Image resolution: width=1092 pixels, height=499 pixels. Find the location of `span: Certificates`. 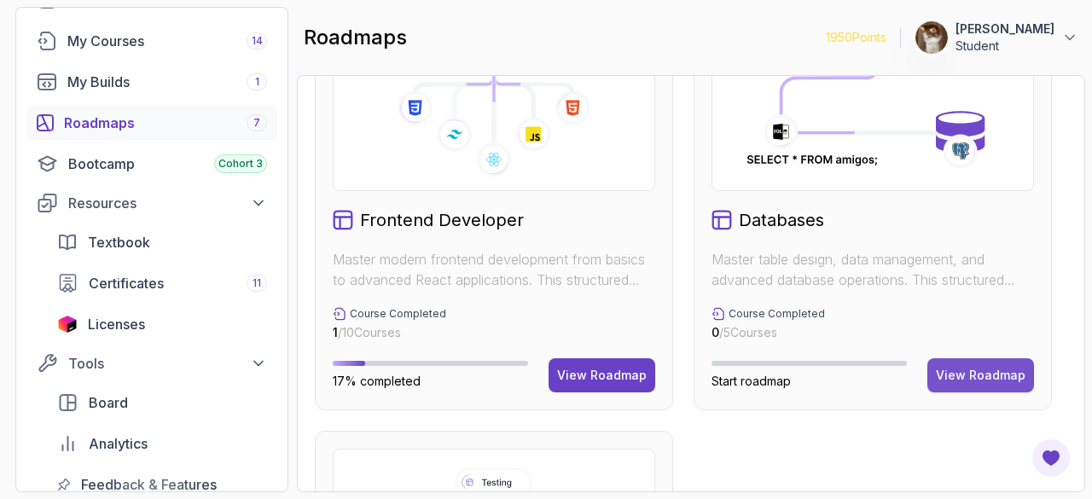

span: Certificates is located at coordinates (126, 283).